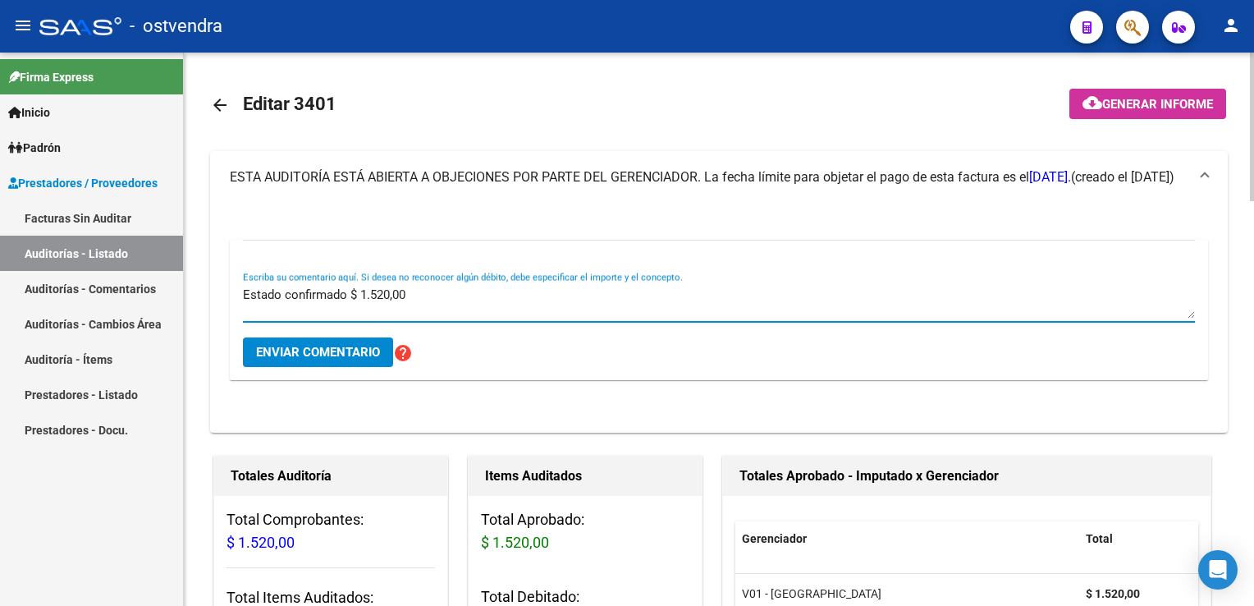 This screenshot has width=1254, height=606. Describe the element at coordinates (1113, 594) in the screenshot. I see `strong: $ 1.520,00` at that location.